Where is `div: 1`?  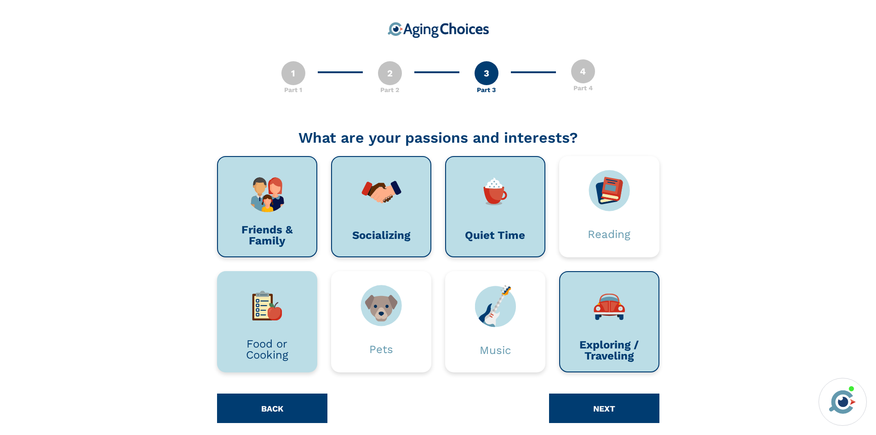
div: 1 is located at coordinates (293, 73).